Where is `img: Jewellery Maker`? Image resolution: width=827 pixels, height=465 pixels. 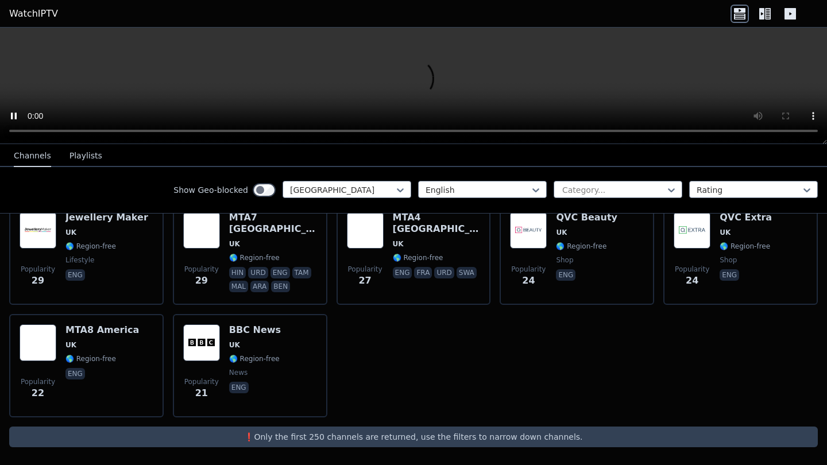
img: Jewellery Maker is located at coordinates (38, 230).